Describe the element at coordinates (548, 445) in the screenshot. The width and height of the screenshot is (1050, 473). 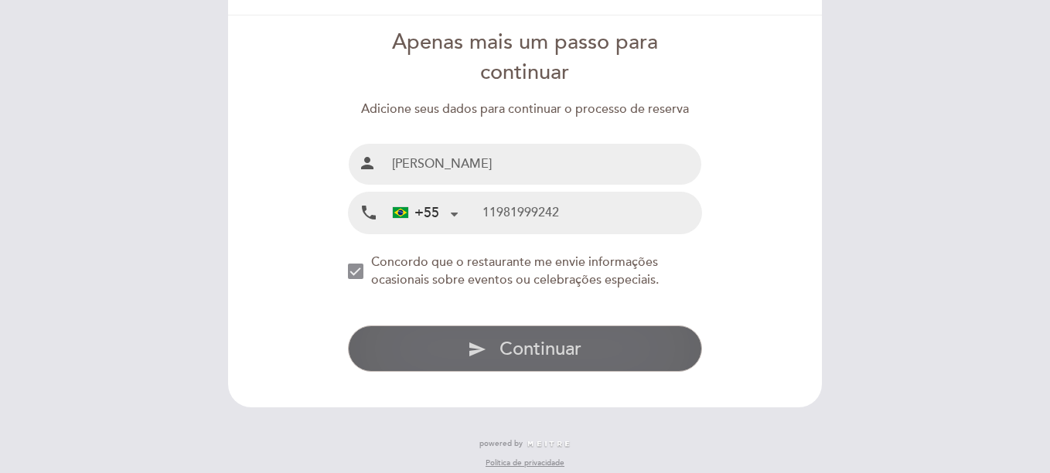
I see `img: MEITRE` at that location.